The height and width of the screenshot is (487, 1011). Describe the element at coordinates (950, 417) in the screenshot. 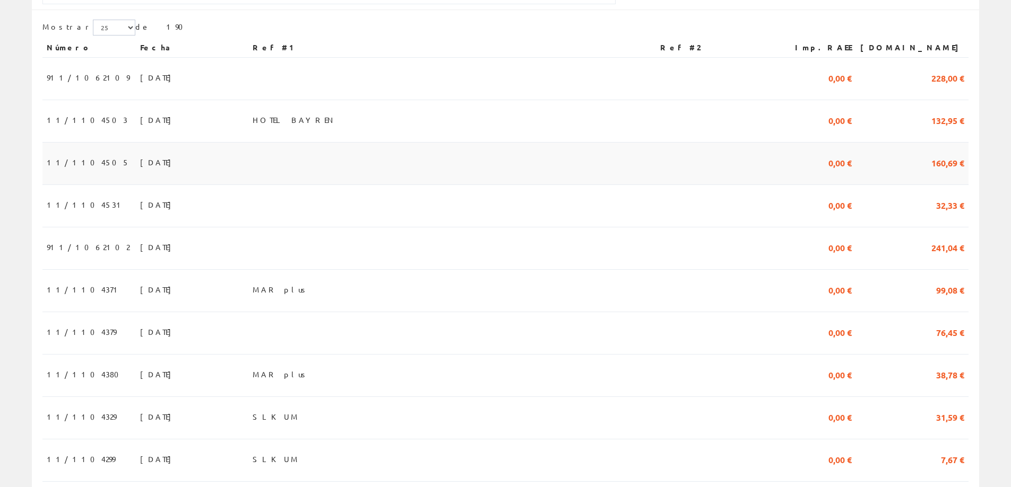

I see `span: 31,59 €` at that location.